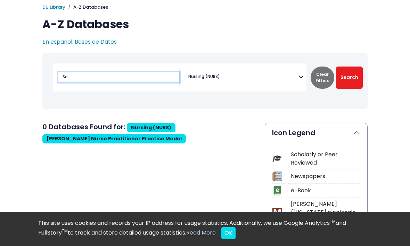 This screenshot has width=410, height=246. What do you see at coordinates (202, 77) in the screenshot?
I see `li: Nursing (NURS)` at bounding box center [202, 77].